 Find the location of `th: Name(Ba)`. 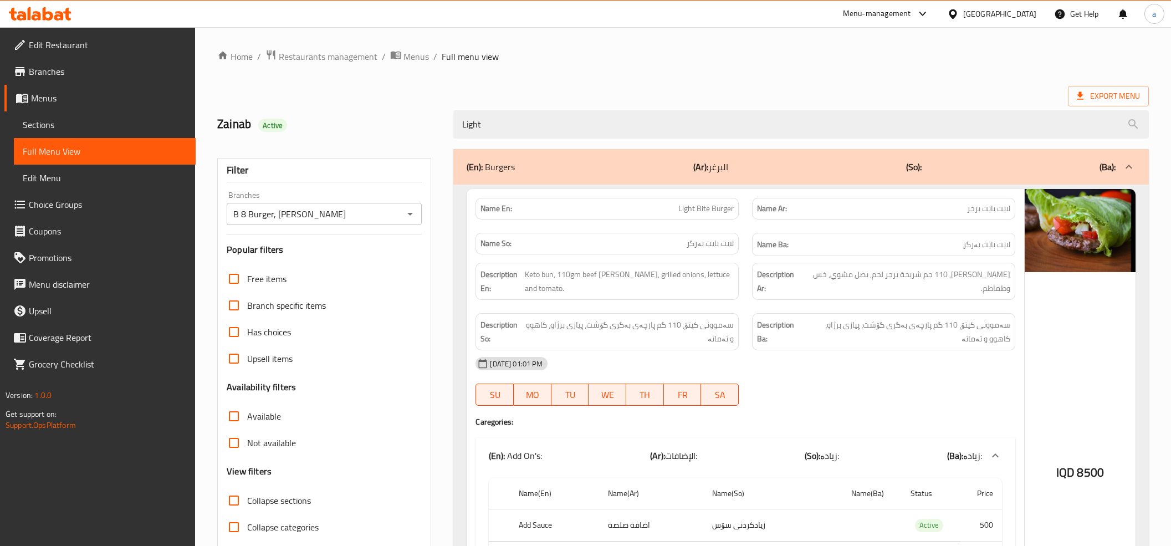

th: Name(Ba) is located at coordinates (872, 493).